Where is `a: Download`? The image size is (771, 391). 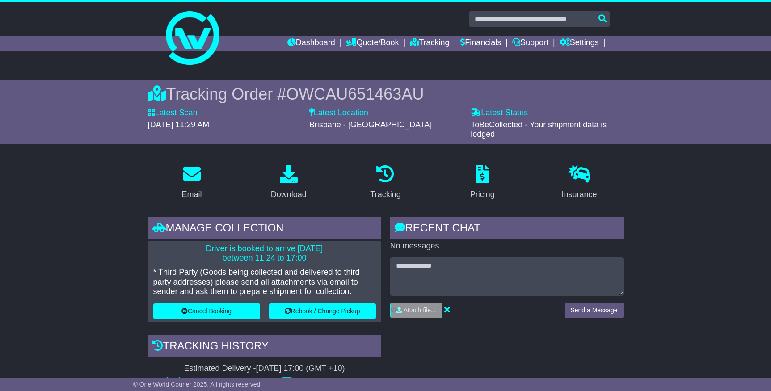
a: Download is located at coordinates (289, 183).